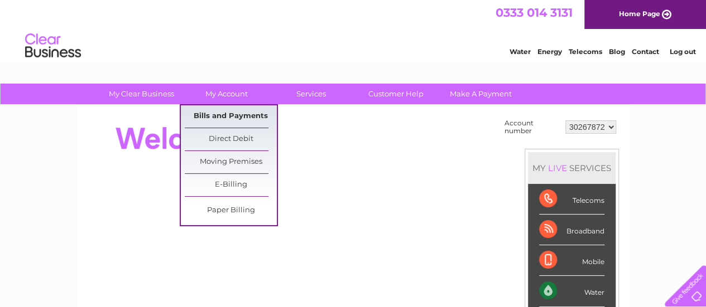 This screenshot has width=706, height=307. Describe the element at coordinates (311, 94) in the screenshot. I see `a: Services` at that location.